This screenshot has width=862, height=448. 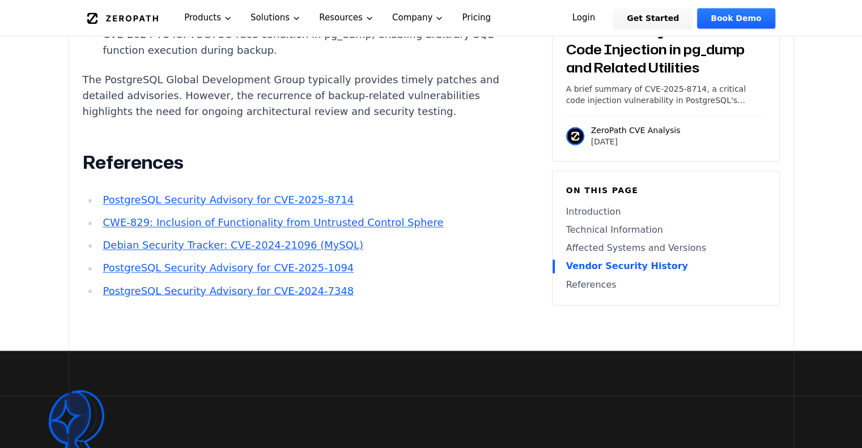 What do you see at coordinates (666, 95) in the screenshot?
I see `p: A brief summary of CVE-2025-8714, a critical code injection vulnerability in PostgreSQL's pg_dump...` at bounding box center [666, 95].